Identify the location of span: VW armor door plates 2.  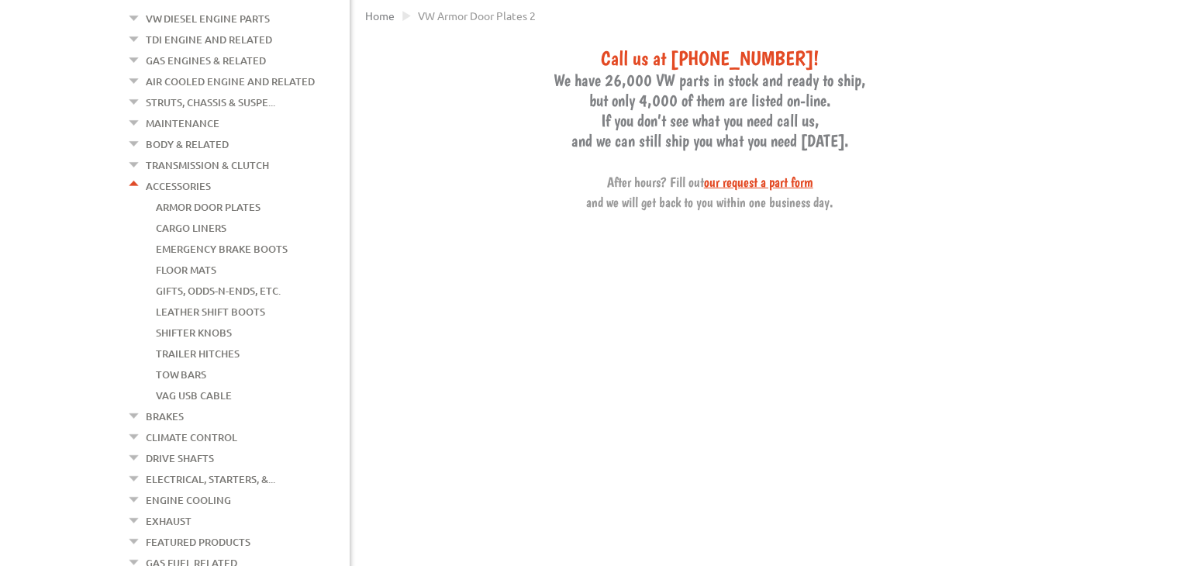
(477, 16).